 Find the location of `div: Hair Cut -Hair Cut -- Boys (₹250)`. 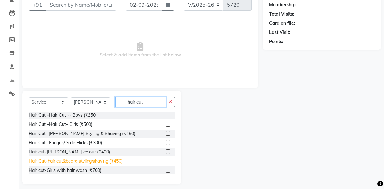

div: Hair Cut -Hair Cut -- Boys (₹250) is located at coordinates (62, 115).